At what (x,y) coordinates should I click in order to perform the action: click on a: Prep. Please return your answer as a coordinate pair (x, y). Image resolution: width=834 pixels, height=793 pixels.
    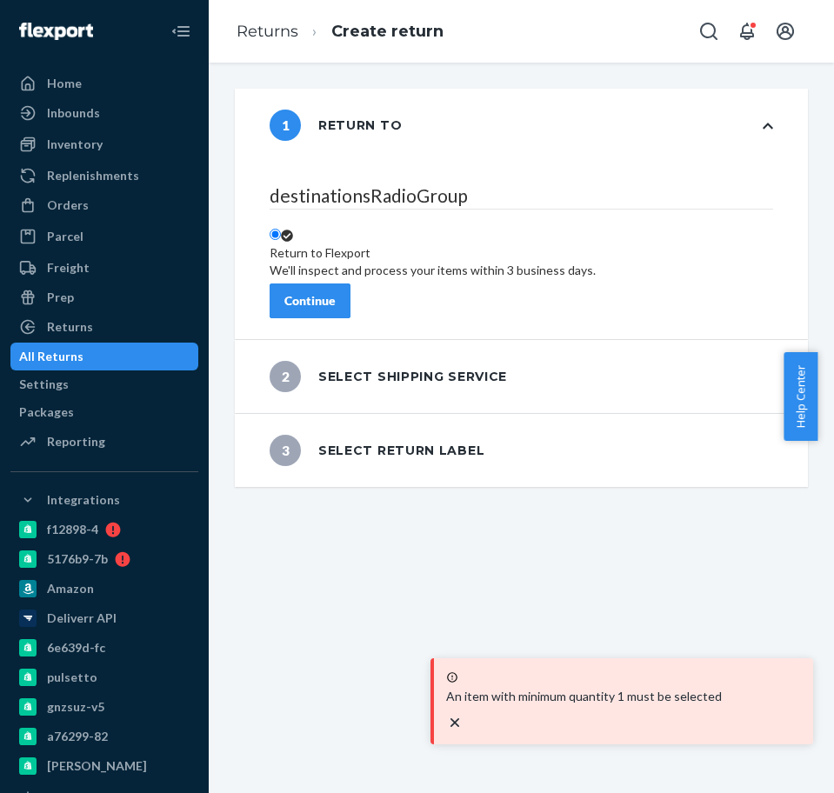
    Looking at the image, I should click on (104, 298).